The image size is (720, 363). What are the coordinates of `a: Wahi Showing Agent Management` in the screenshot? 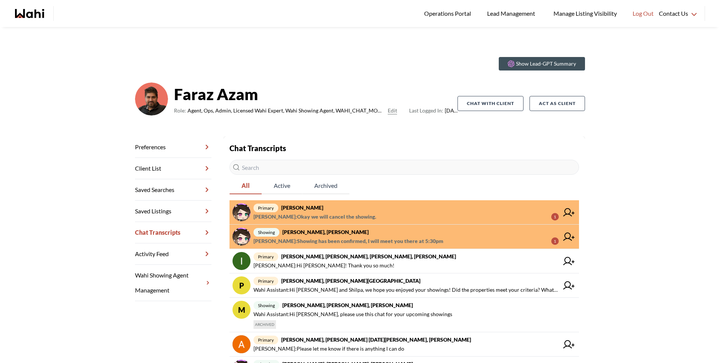 It's located at (173, 283).